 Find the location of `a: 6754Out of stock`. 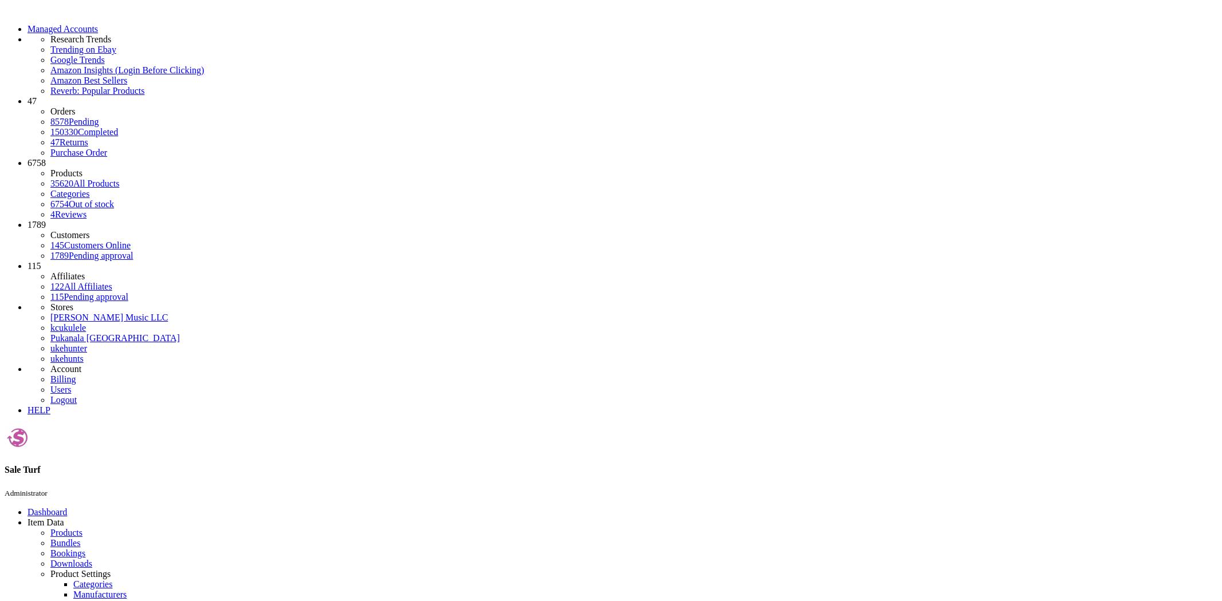

a: 6754Out of stock is located at coordinates (82, 204).